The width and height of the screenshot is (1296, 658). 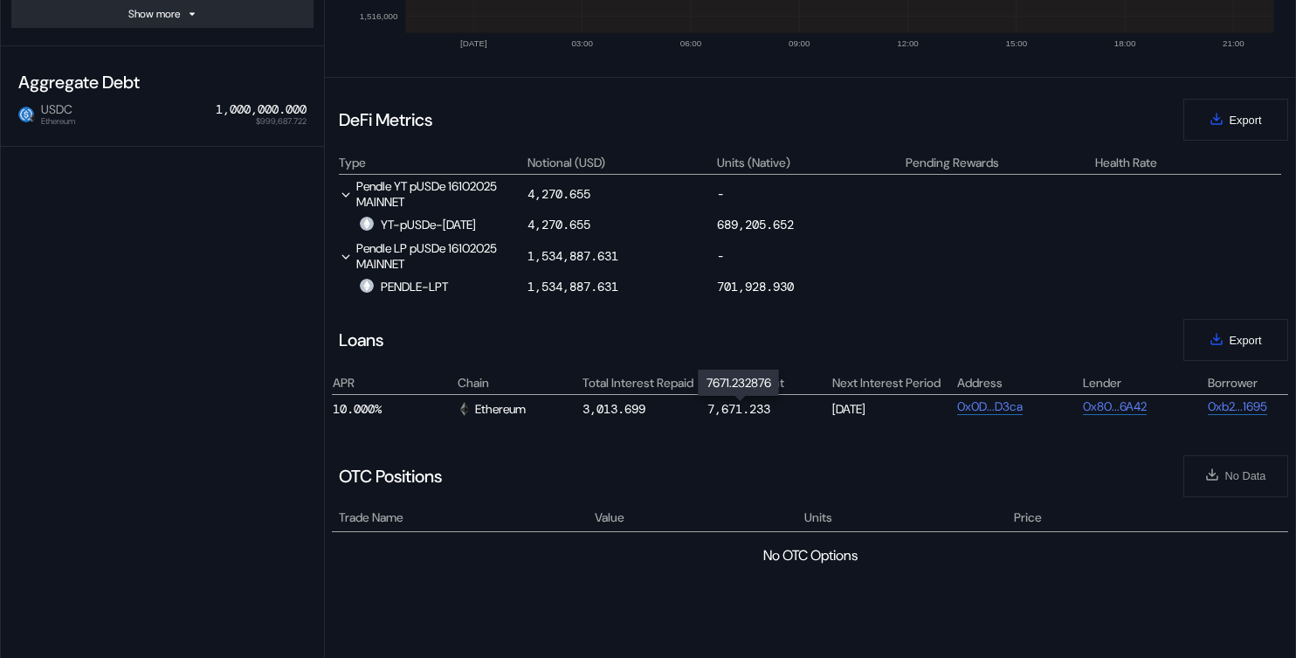 I want to click on div: Lender, so click(x=1144, y=383).